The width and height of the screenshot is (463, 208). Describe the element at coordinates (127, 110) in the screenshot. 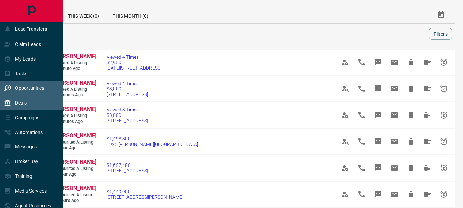

I see `span: Viewed 3 Times` at that location.